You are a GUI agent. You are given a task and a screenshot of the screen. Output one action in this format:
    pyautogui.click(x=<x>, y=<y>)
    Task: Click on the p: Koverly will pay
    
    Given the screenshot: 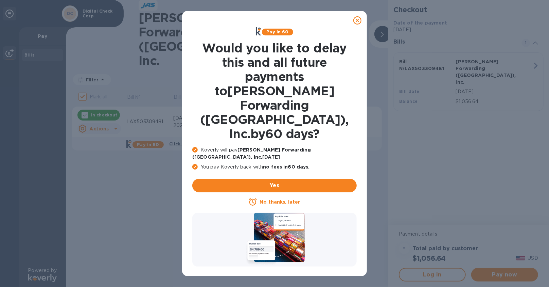 What is the action you would take?
    pyautogui.click(x=275, y=153)
    